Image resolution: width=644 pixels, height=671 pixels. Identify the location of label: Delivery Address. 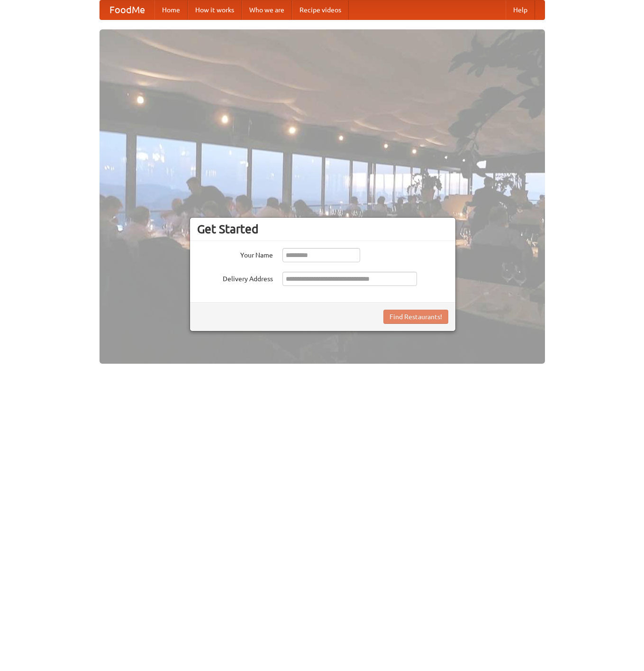
(235, 277).